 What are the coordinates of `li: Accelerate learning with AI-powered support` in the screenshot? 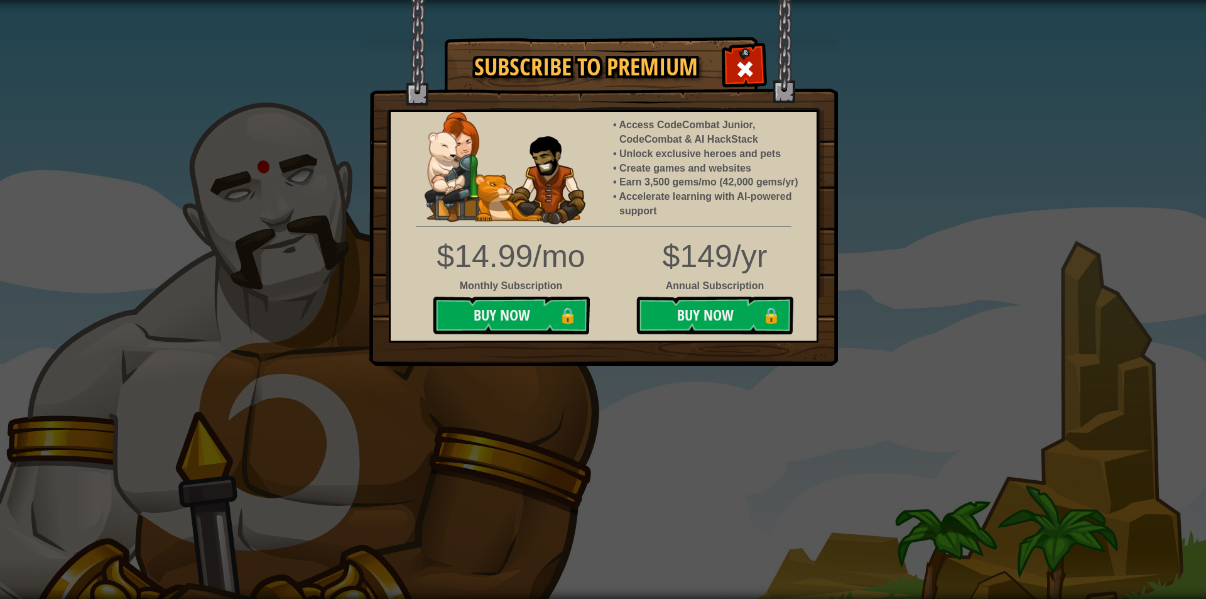 It's located at (712, 204).